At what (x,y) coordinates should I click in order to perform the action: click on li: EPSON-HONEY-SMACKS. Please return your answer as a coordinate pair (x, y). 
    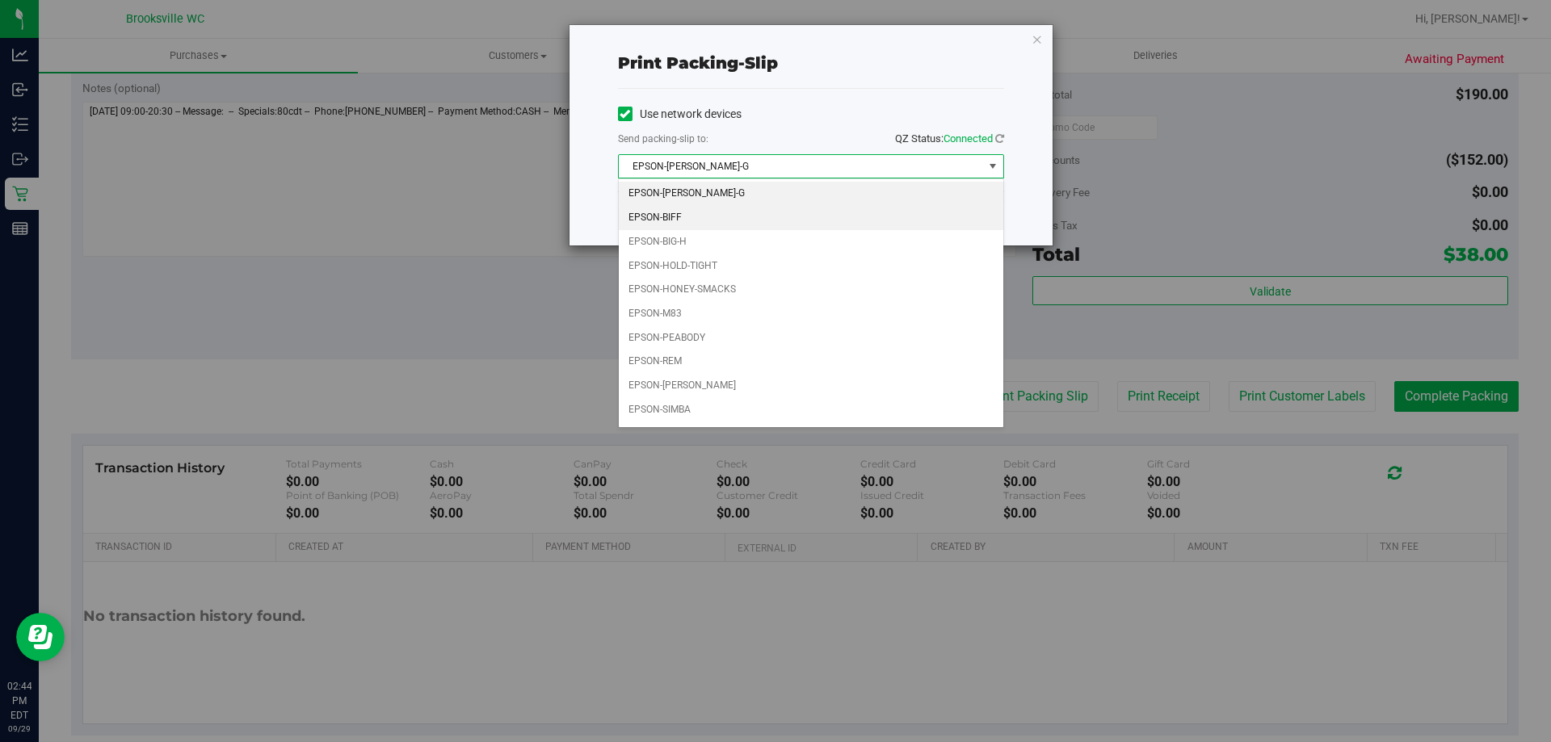
    Looking at the image, I should click on (811, 290).